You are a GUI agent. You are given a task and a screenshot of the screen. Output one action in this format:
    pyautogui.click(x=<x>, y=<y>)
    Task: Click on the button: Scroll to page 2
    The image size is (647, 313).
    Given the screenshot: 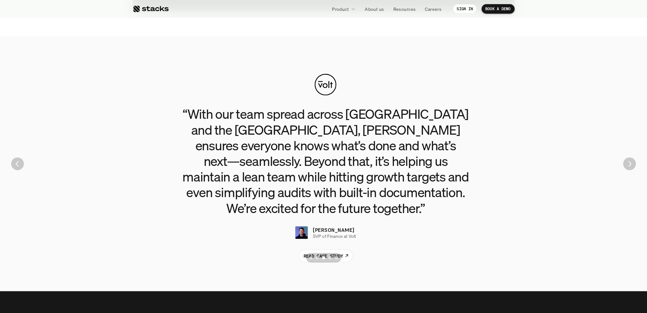 What is the action you would take?
    pyautogui.click(x=318, y=258)
    